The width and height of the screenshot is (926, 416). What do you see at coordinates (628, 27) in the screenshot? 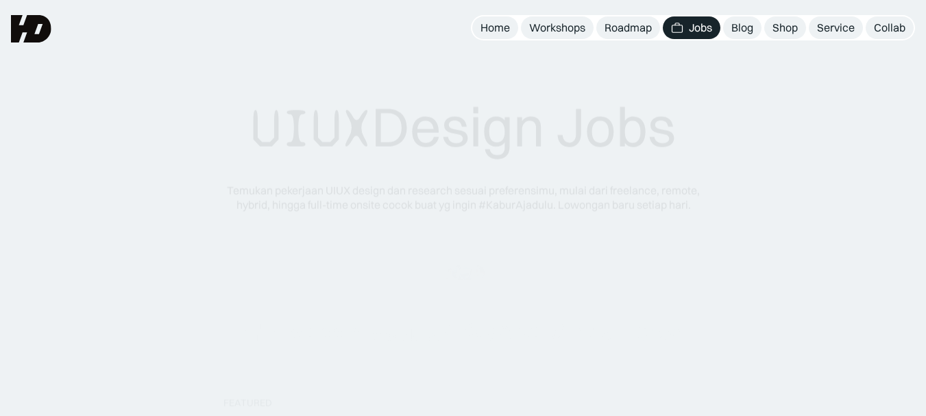
I see `div: Roadmap` at bounding box center [628, 27].